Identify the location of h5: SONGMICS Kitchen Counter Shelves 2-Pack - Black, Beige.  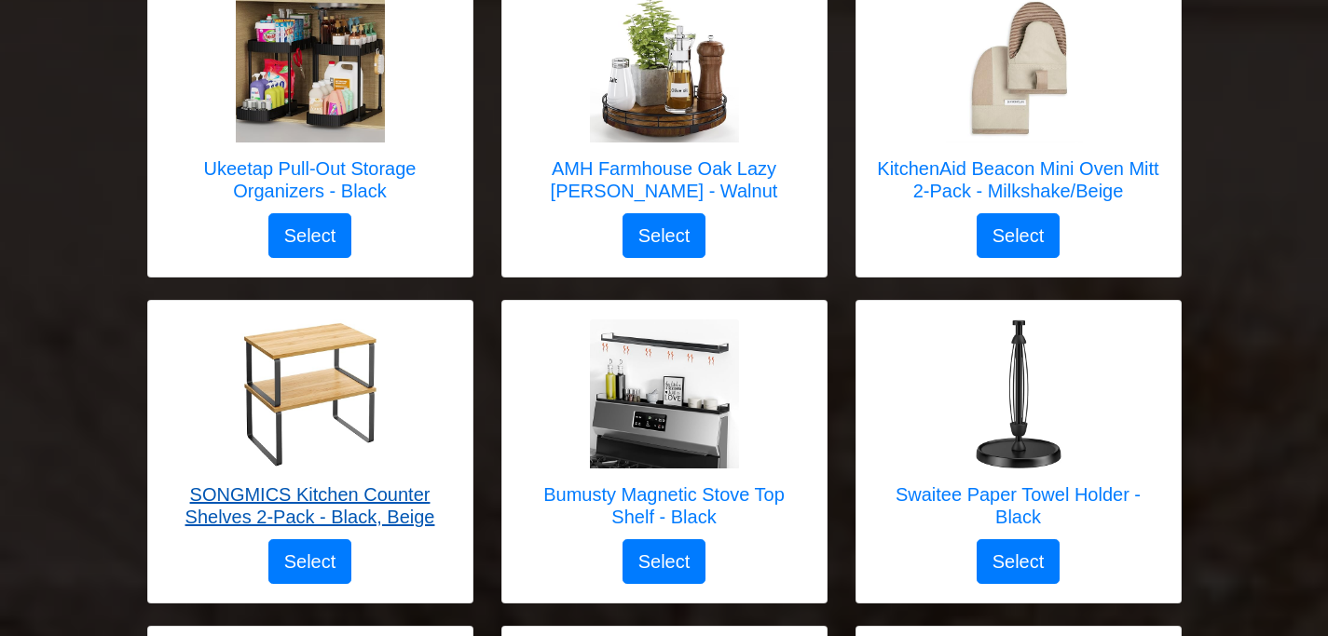
(310, 506).